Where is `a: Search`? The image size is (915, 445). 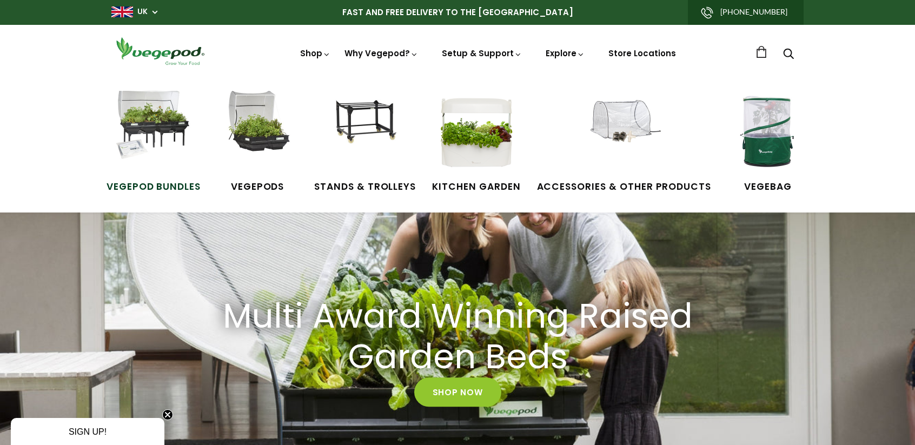
a: Search is located at coordinates (788, 55).